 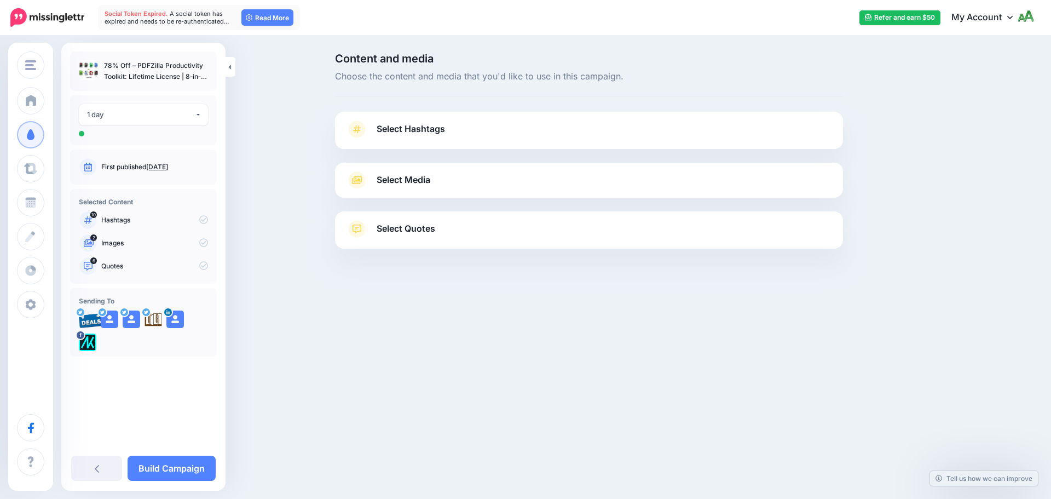 I want to click on span: Content and media, so click(x=589, y=59).